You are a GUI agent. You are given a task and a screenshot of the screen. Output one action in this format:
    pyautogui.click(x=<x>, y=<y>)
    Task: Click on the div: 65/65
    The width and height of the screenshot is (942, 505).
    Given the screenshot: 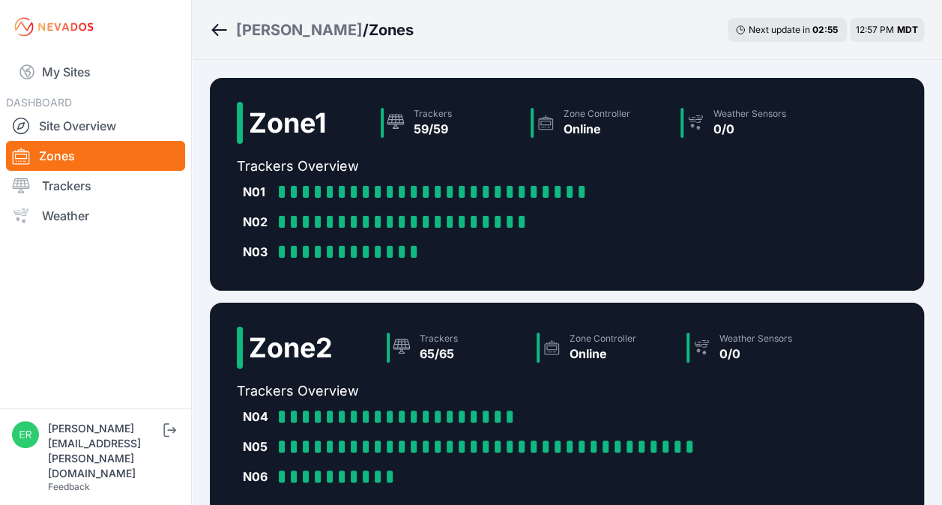 What is the action you would take?
    pyautogui.click(x=439, y=354)
    